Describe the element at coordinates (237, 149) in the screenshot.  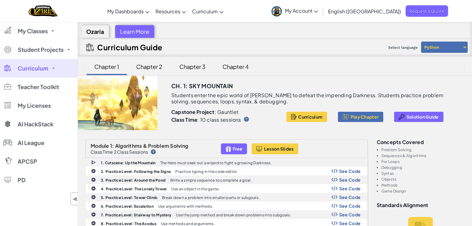
I see `span: Free` at that location.